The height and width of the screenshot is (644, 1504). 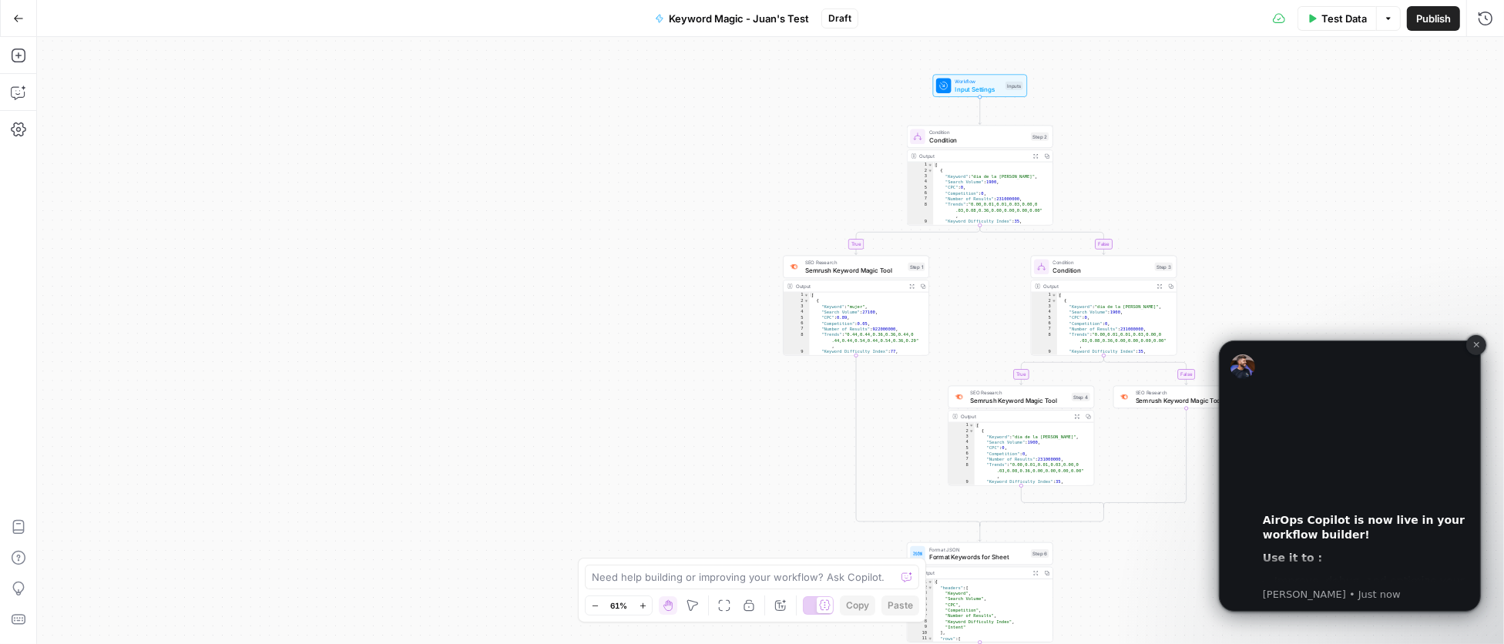 What do you see at coordinates (921, 638) in the screenshot?
I see `div: 11` at bounding box center [921, 638].